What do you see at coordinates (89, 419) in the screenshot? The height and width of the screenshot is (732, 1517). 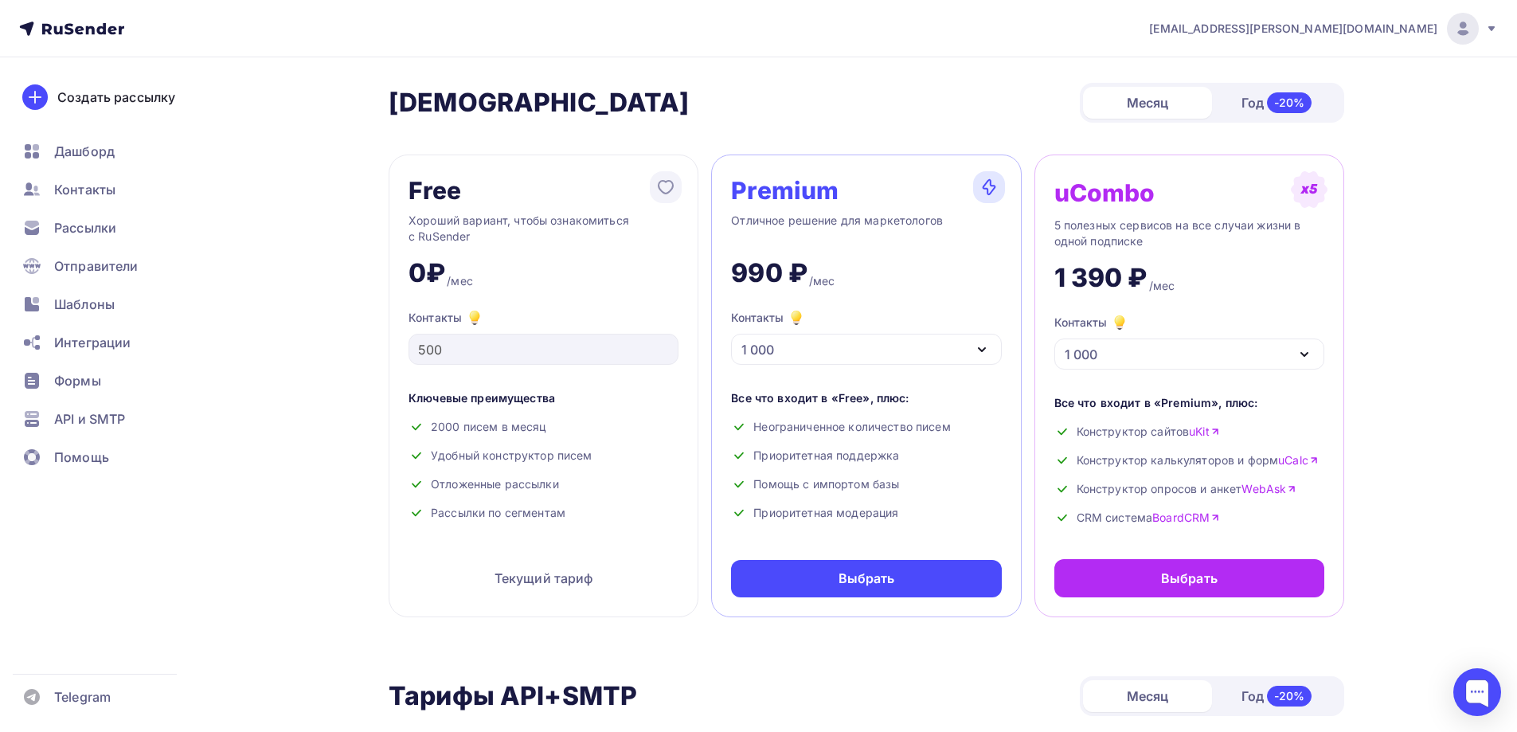 I see `span: API и SMTP` at bounding box center [89, 419].